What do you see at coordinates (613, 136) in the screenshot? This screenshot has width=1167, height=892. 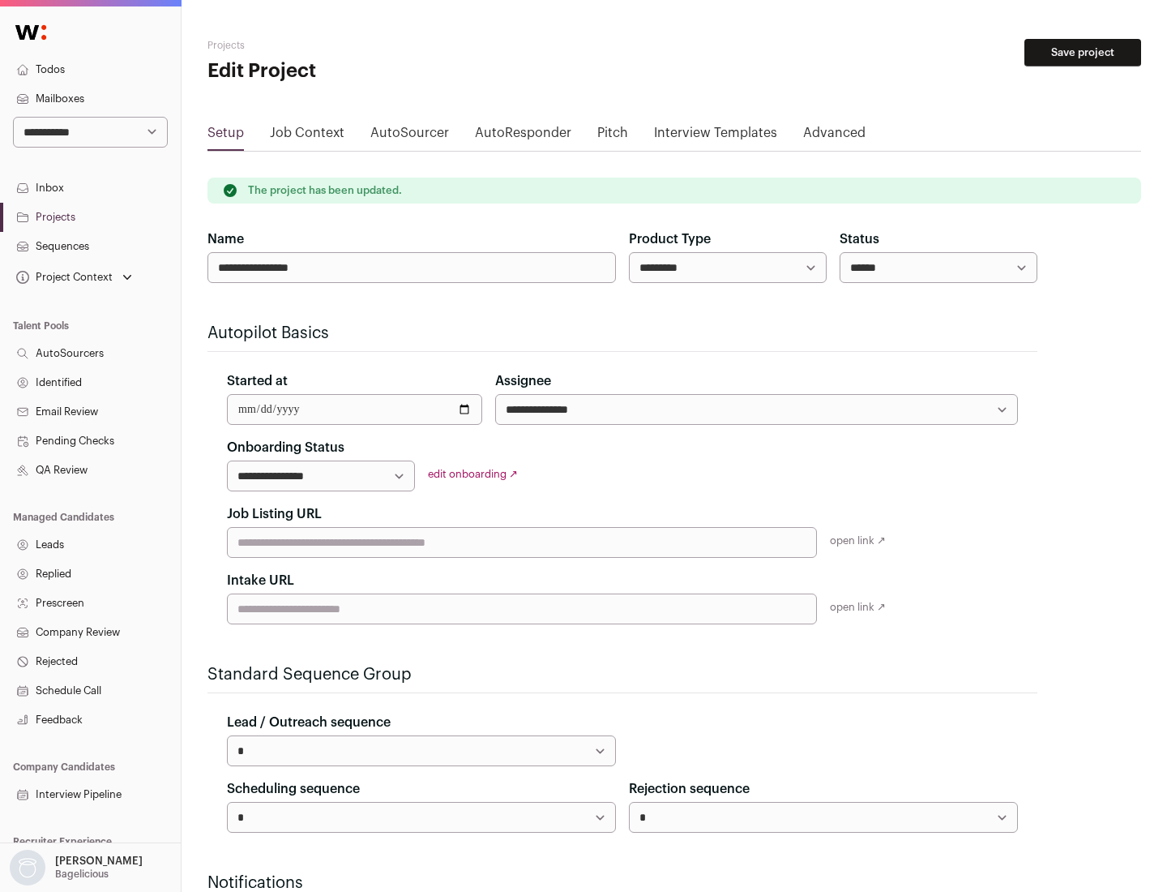 I see `a: Pitch` at bounding box center [613, 136].